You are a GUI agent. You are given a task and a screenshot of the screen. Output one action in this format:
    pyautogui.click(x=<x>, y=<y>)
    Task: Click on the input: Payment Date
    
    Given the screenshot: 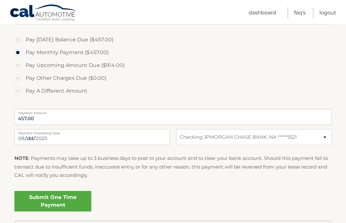 What is the action you would take?
    pyautogui.click(x=92, y=137)
    